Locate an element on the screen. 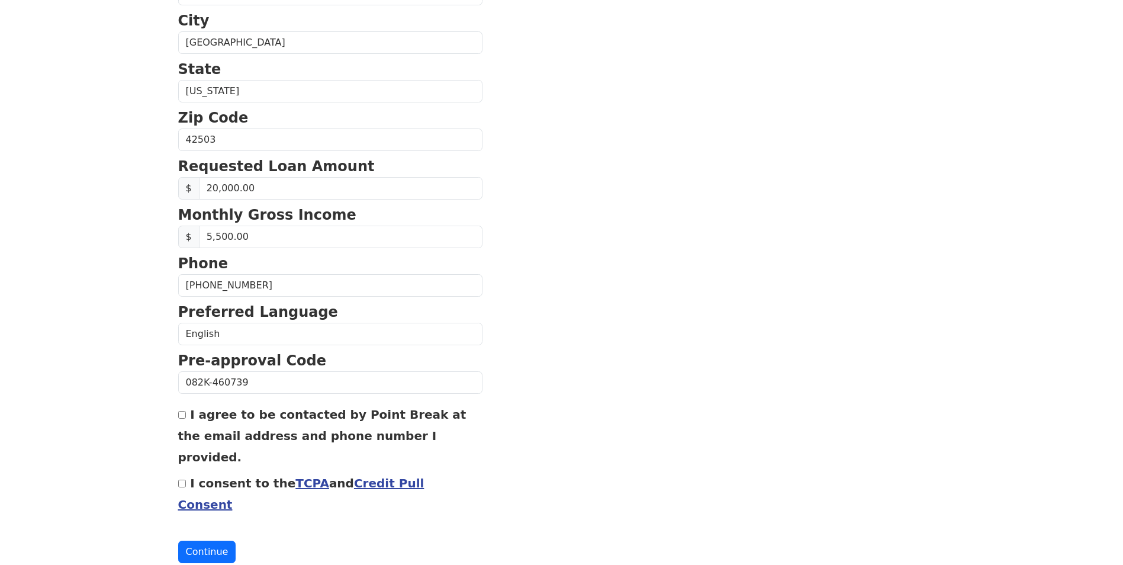 This screenshot has width=1123, height=565. strong: Zip Code is located at coordinates (213, 118).